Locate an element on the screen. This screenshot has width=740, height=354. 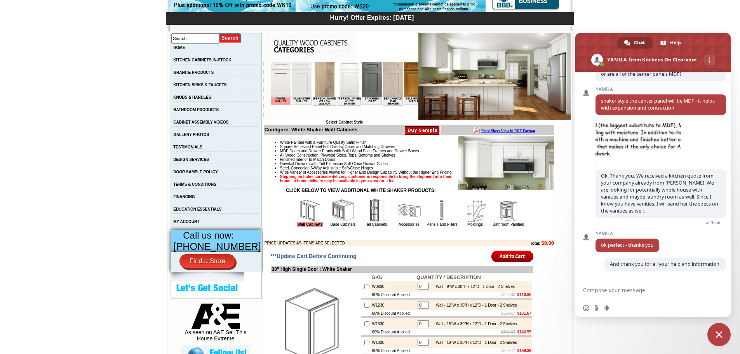
a: Base Cabinets is located at coordinates (343, 224).